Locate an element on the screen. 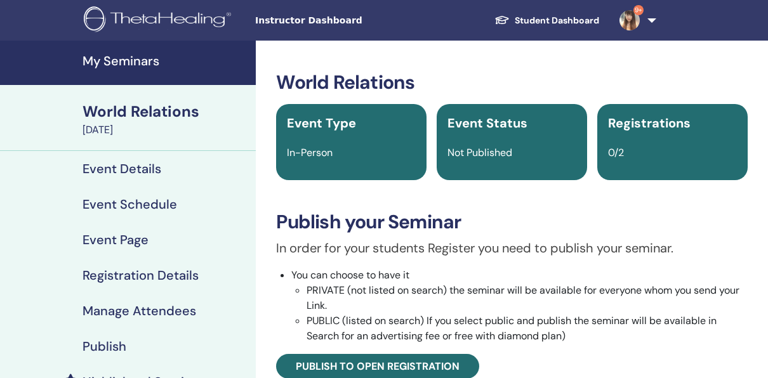  h4: My Seminars is located at coordinates (165, 61).